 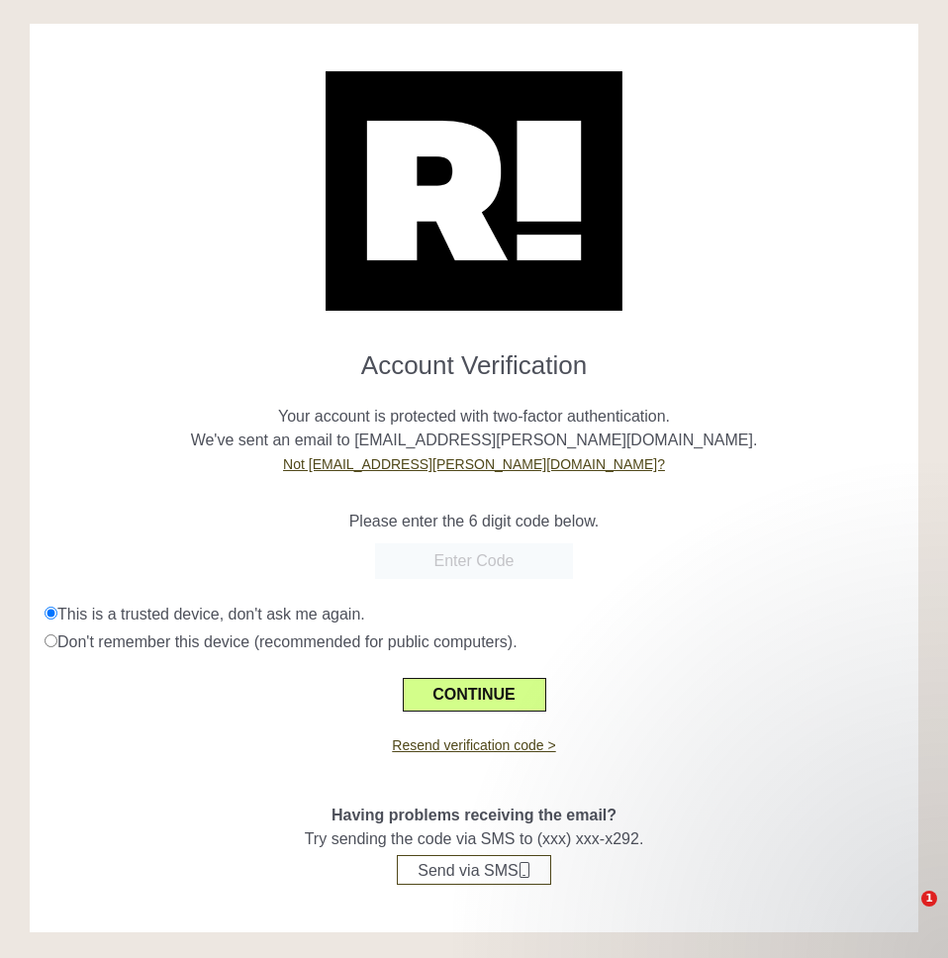 What do you see at coordinates (474, 191) in the screenshot?
I see `img: Retention.com` at bounding box center [474, 191].